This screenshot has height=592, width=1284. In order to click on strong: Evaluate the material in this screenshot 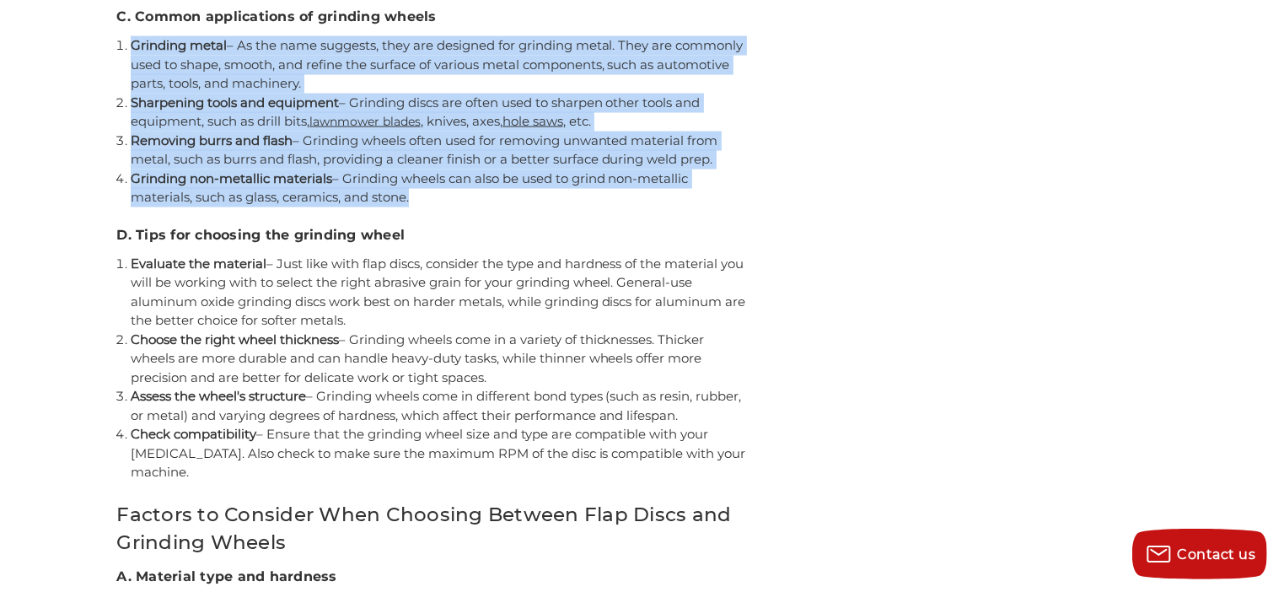, I will do `click(198, 263)`.